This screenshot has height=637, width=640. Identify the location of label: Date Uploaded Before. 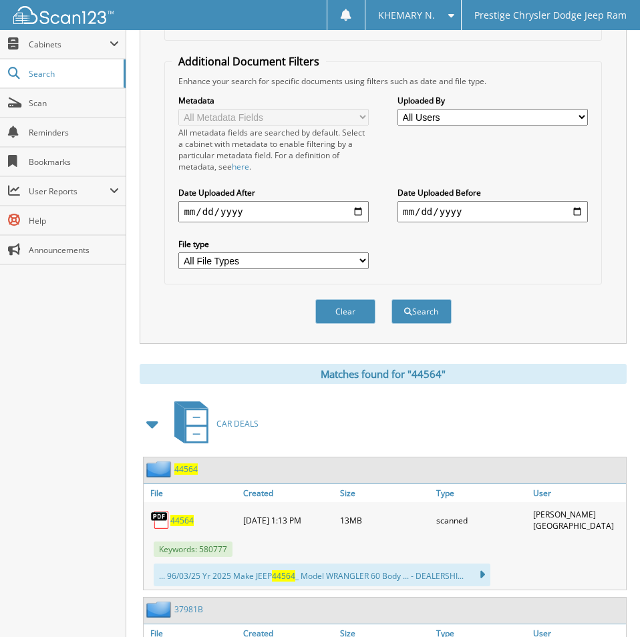
(492, 192).